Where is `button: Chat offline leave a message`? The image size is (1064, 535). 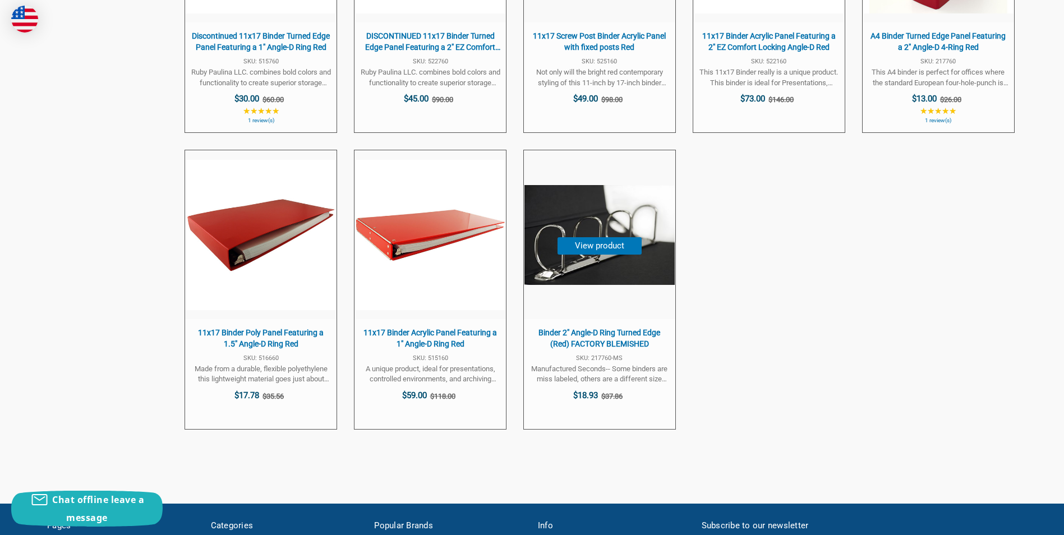 button: Chat offline leave a message is located at coordinates (87, 509).